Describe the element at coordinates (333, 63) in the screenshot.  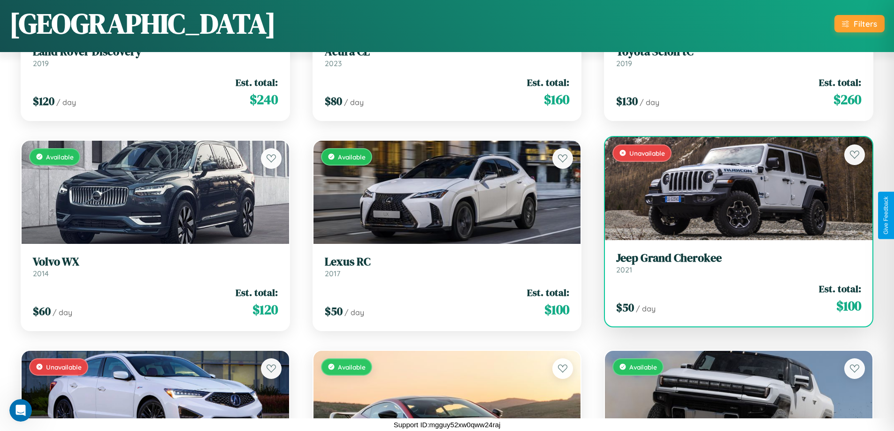
I see `span: 2023` at that location.